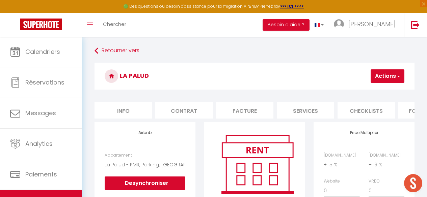  Describe the element at coordinates (43, 52) in the screenshot. I see `span: Calendriers` at that location.